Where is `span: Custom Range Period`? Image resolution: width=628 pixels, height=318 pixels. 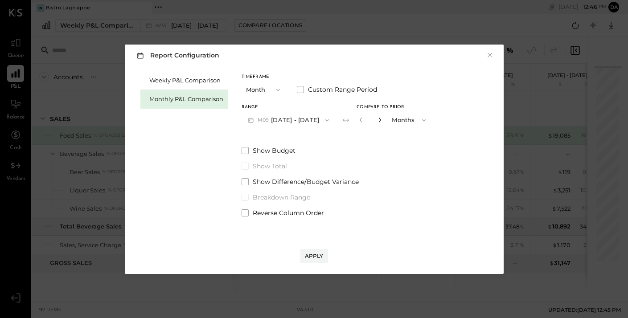
span: Custom Range Period is located at coordinates (342, 90).